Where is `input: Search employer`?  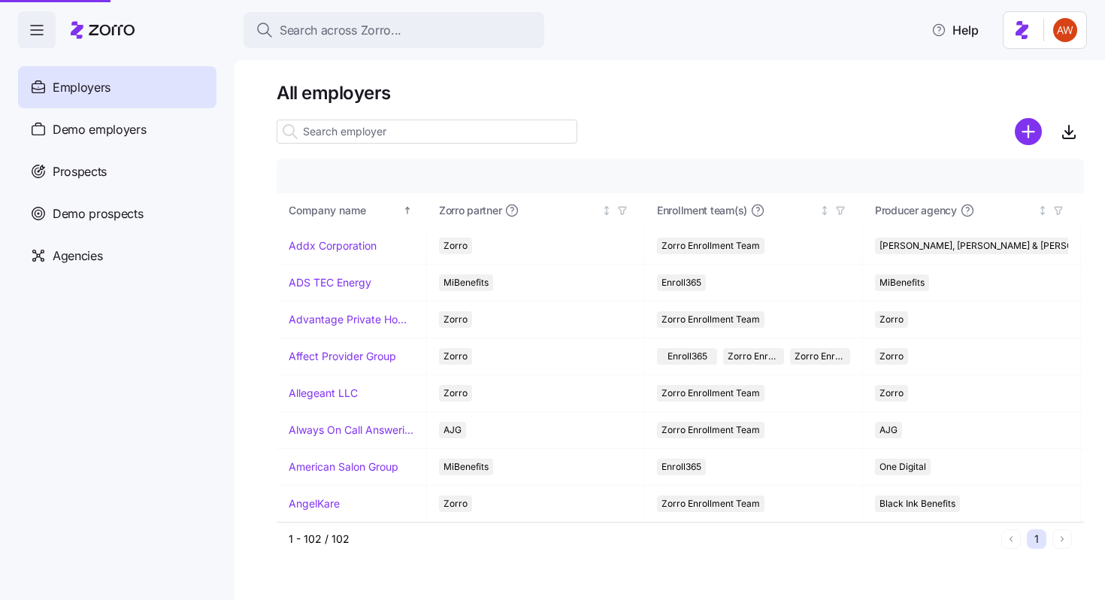 input: Search employer is located at coordinates (427, 132).